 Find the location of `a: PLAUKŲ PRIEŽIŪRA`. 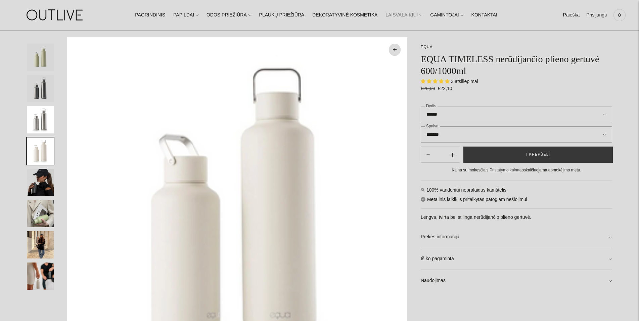

a: PLAUKŲ PRIEŽIŪRA is located at coordinates (282, 15).